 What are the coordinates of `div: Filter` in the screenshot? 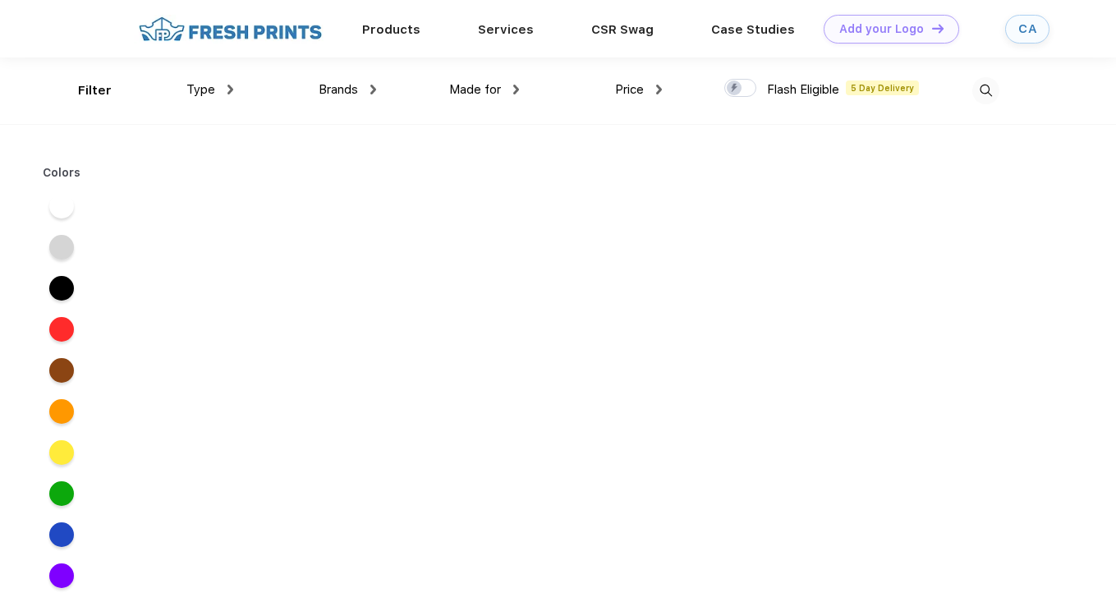 It's located at (94, 90).